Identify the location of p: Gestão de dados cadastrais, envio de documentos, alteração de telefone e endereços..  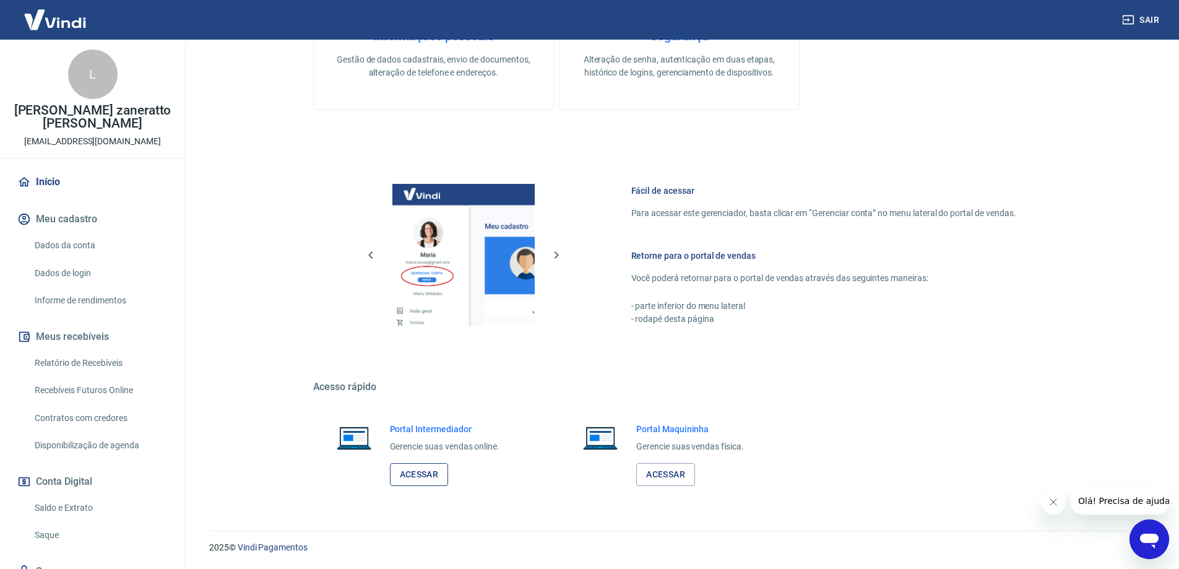
(433, 66).